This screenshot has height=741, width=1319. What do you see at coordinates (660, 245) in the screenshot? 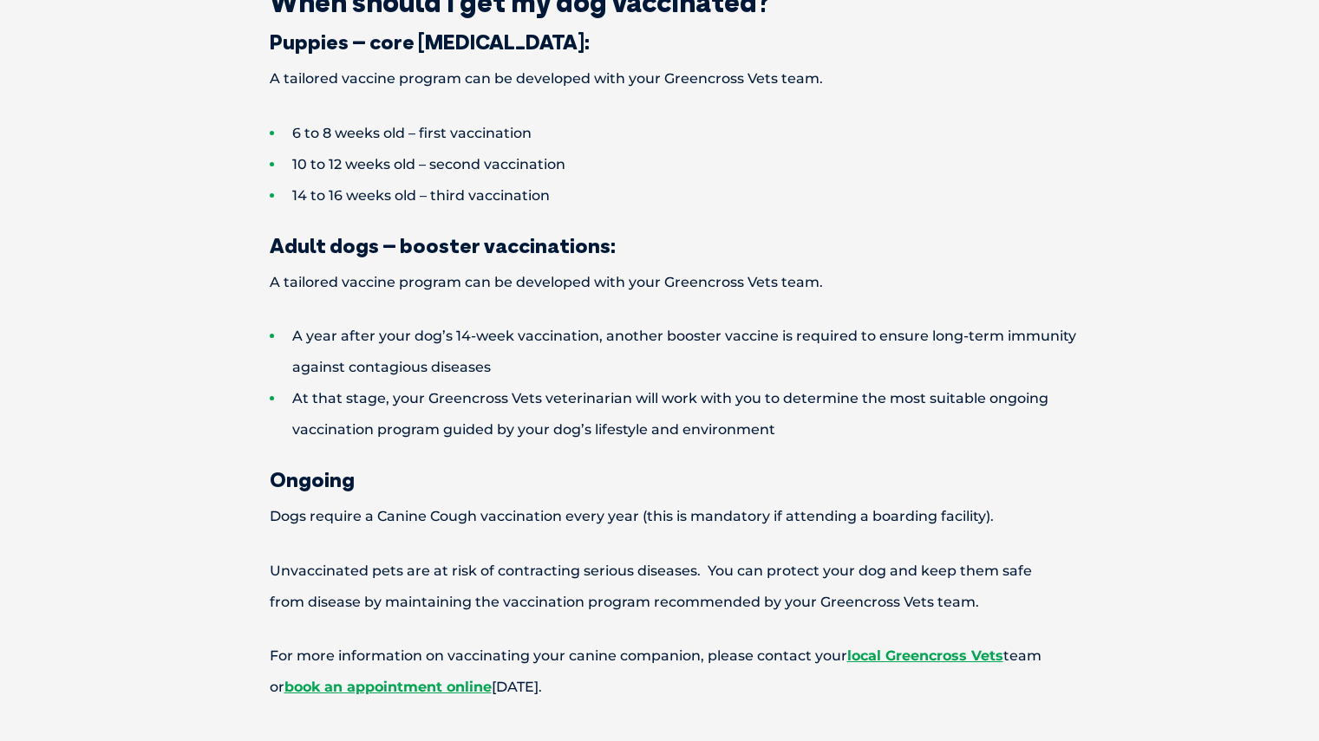
I see `h3: Adult dogs – booster vaccinations:` at bounding box center [660, 245].